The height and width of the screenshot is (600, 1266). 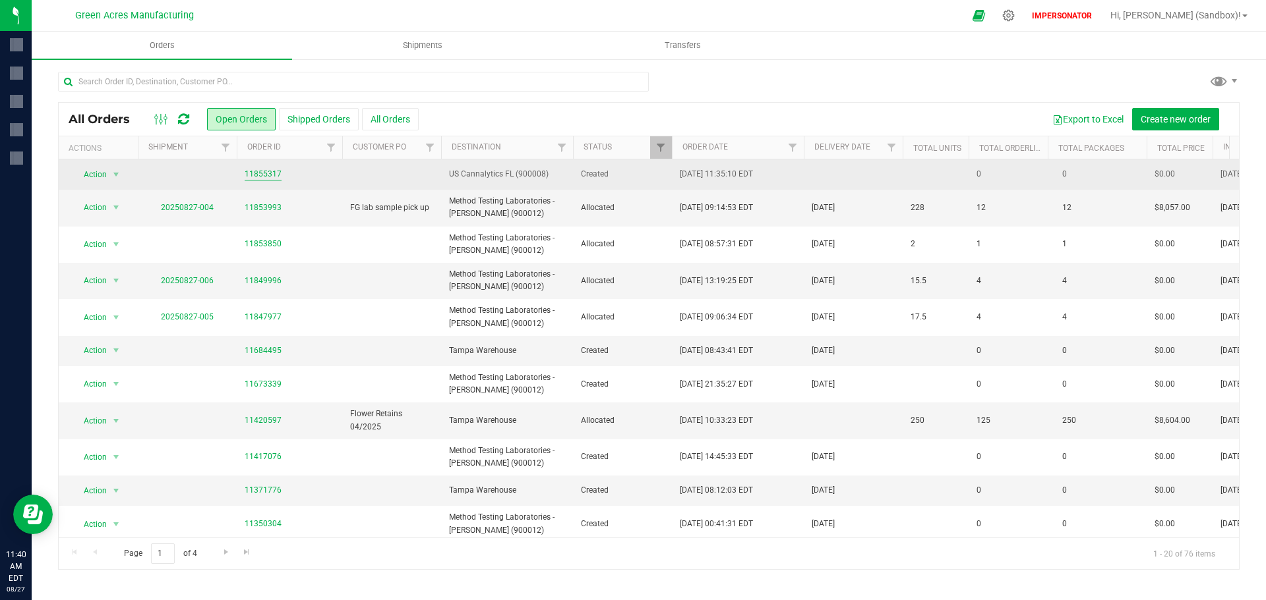 What do you see at coordinates (682, 45) in the screenshot?
I see `span: Transfers` at bounding box center [682, 45].